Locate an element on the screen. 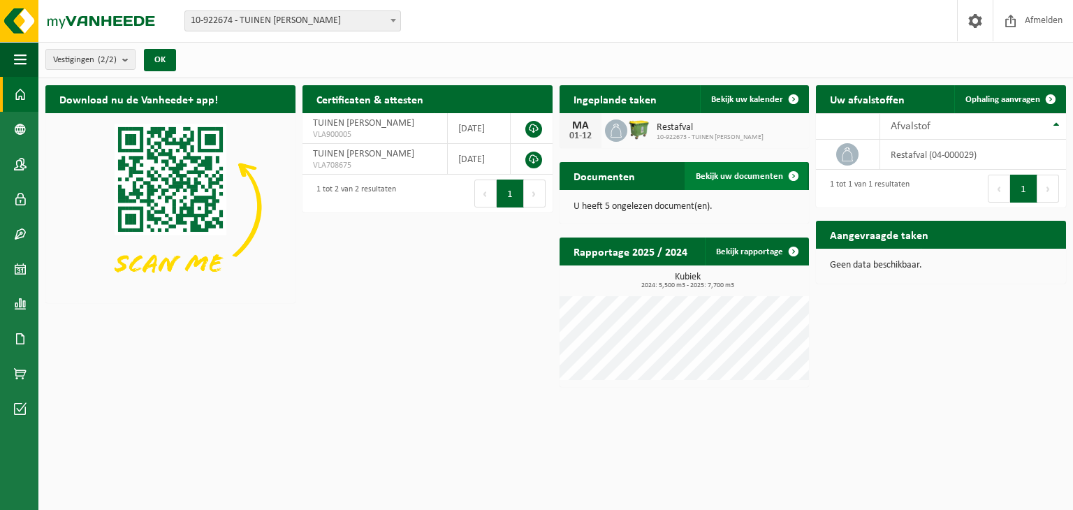  h2: Certificaten & attesten is located at coordinates (370, 99).